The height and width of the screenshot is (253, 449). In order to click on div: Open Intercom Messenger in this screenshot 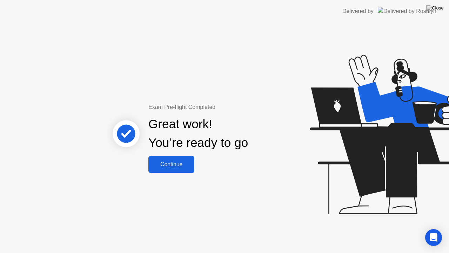, I will do `click(434, 237)`.